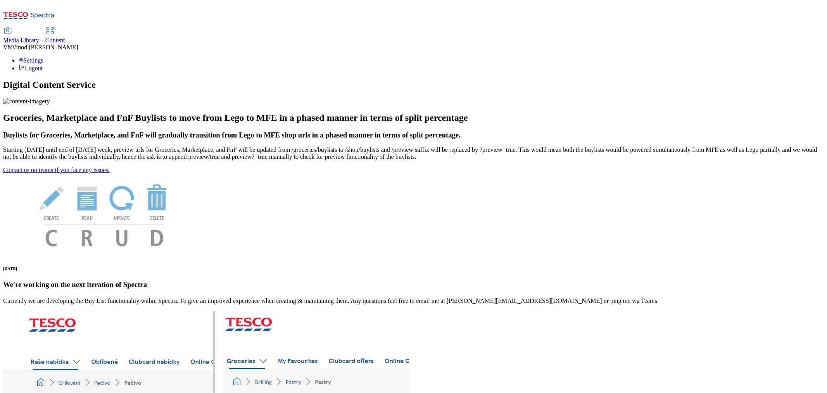  I want to click on a: Content, so click(55, 36).